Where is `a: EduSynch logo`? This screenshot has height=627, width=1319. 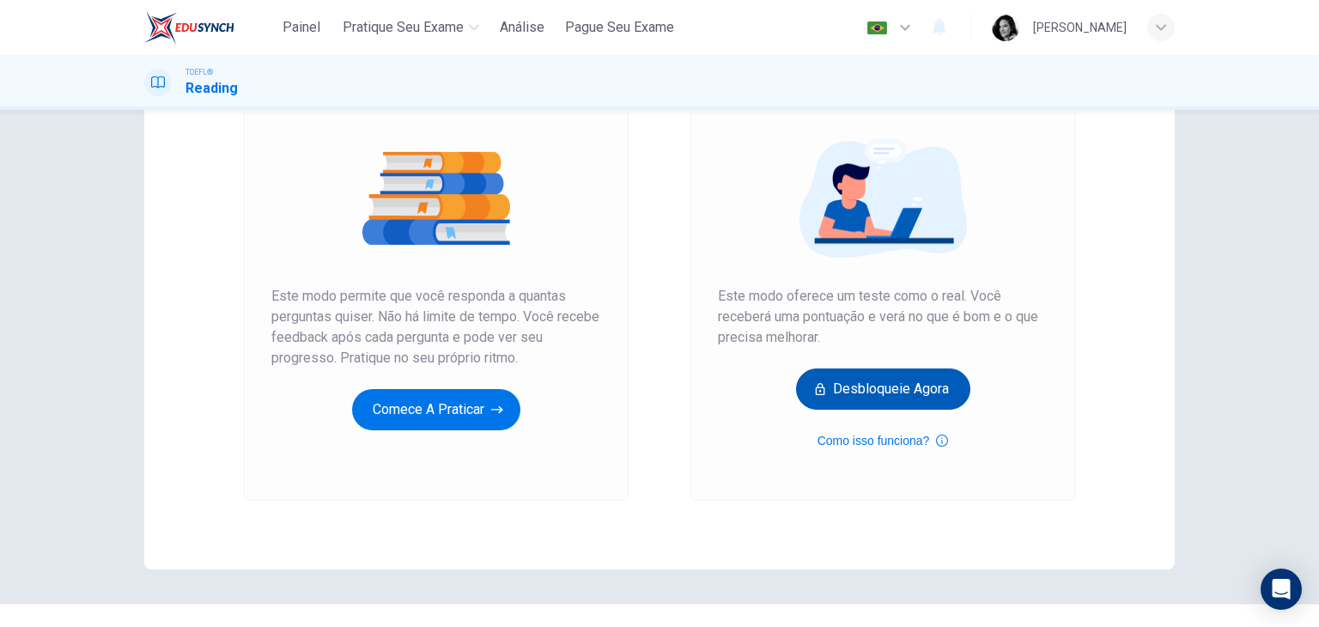 a: EduSynch logo is located at coordinates (209, 27).